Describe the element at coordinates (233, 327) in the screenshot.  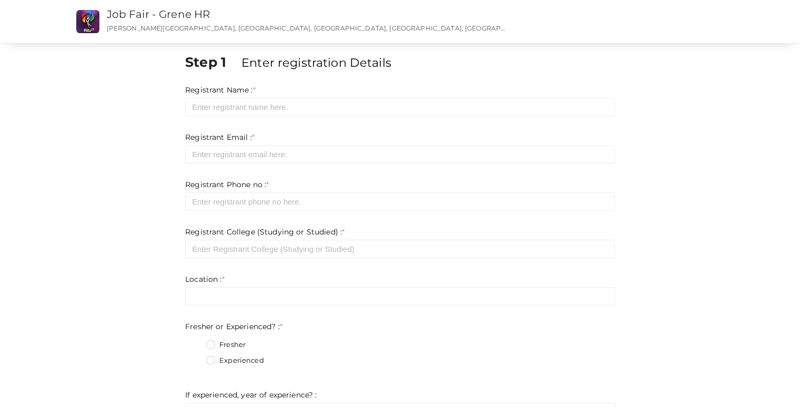
I see `label: Fresher or Experienced? :` at that location.